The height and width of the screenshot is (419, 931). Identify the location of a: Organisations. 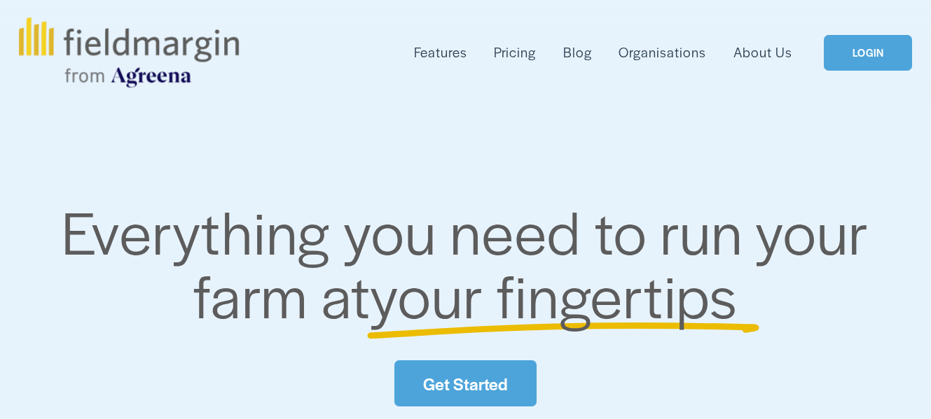
(662, 53).